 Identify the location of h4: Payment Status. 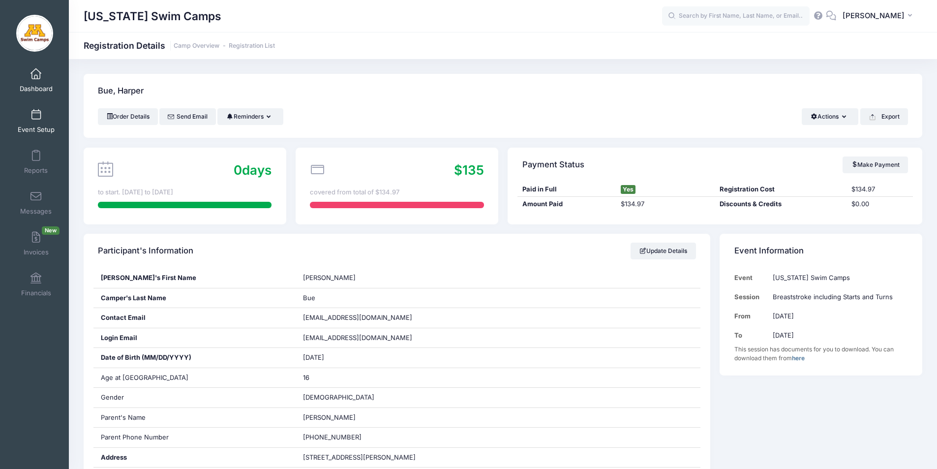
(554, 164).